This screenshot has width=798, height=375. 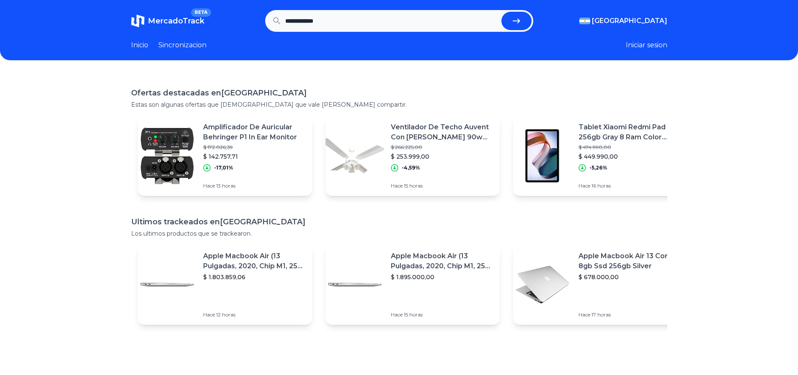 I want to click on p: Hace 13 horas, so click(x=254, y=186).